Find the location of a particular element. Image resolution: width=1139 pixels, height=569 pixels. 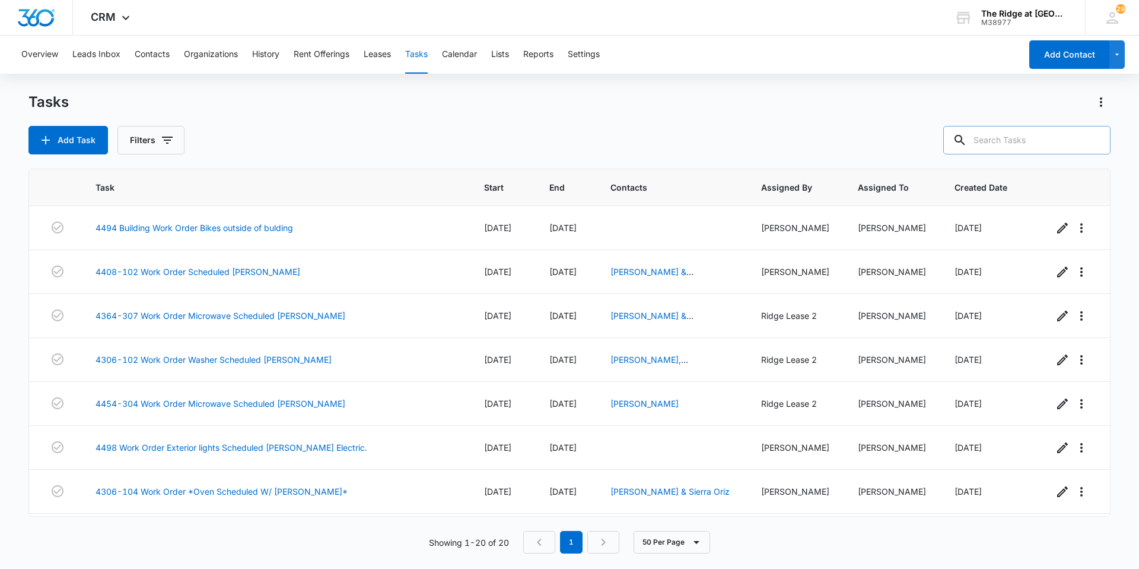

button: Rent Offerings is located at coordinates (322, 55).